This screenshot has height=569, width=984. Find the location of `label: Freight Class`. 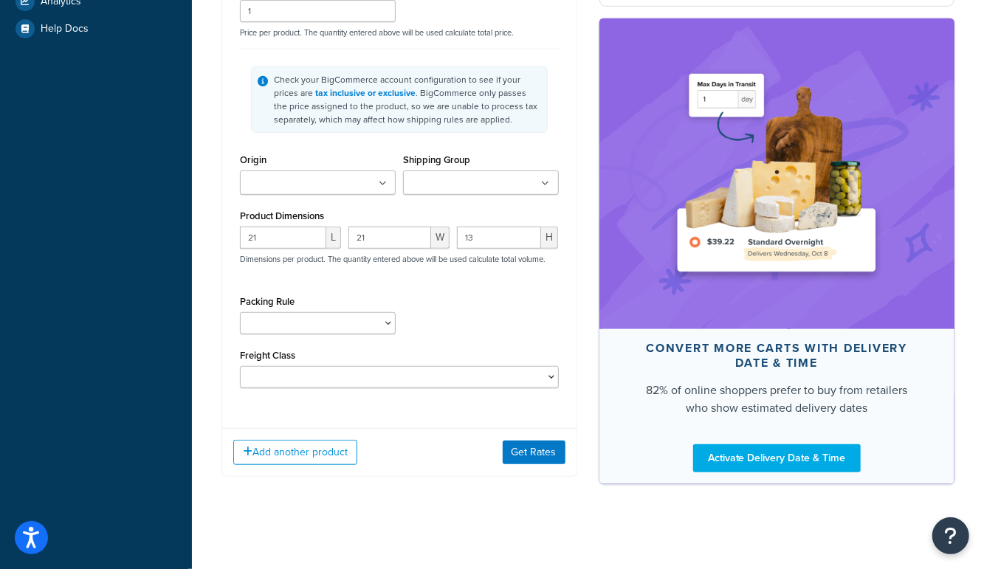

label: Freight Class is located at coordinates (267, 355).